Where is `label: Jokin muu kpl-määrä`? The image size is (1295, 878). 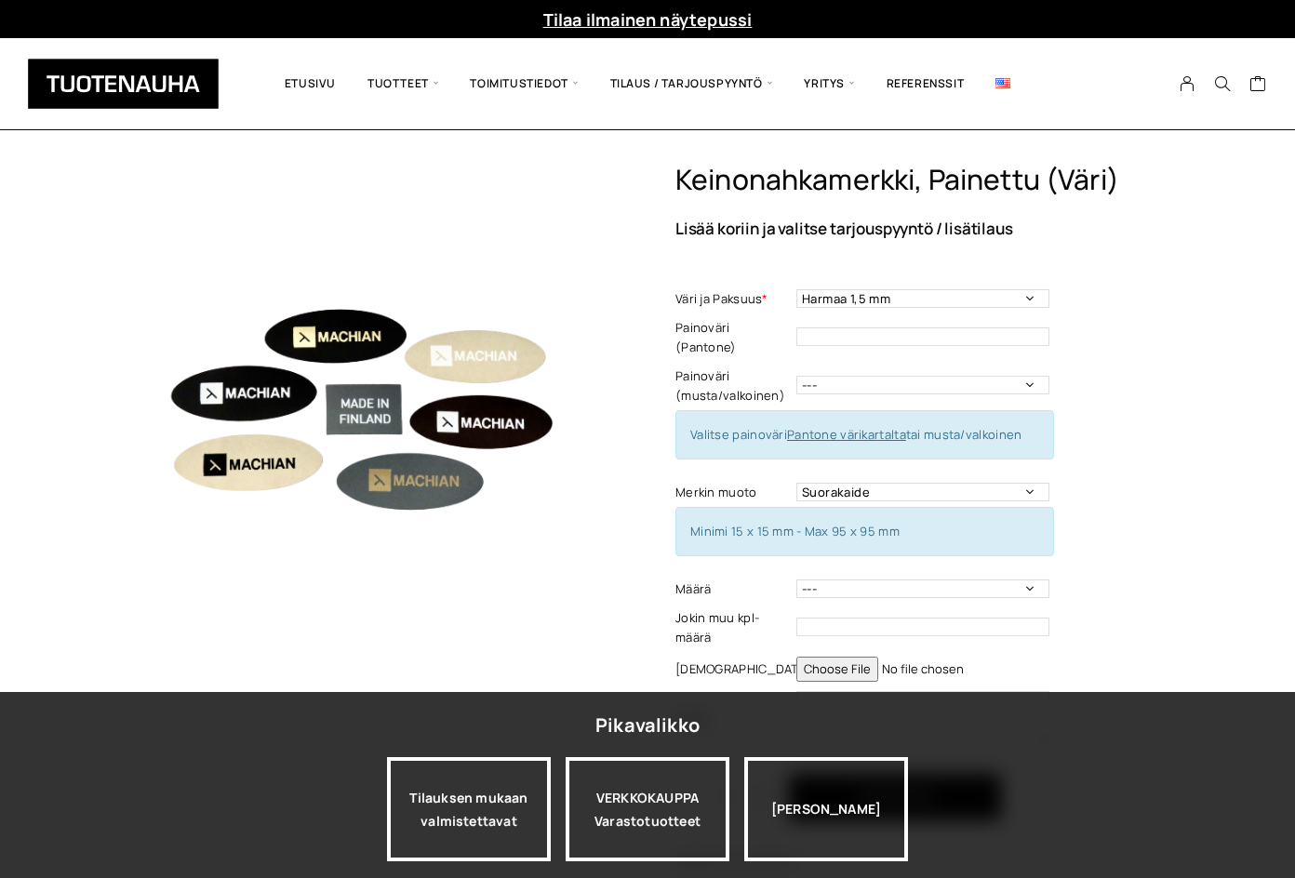 label: Jokin muu kpl-määrä is located at coordinates (733, 628).